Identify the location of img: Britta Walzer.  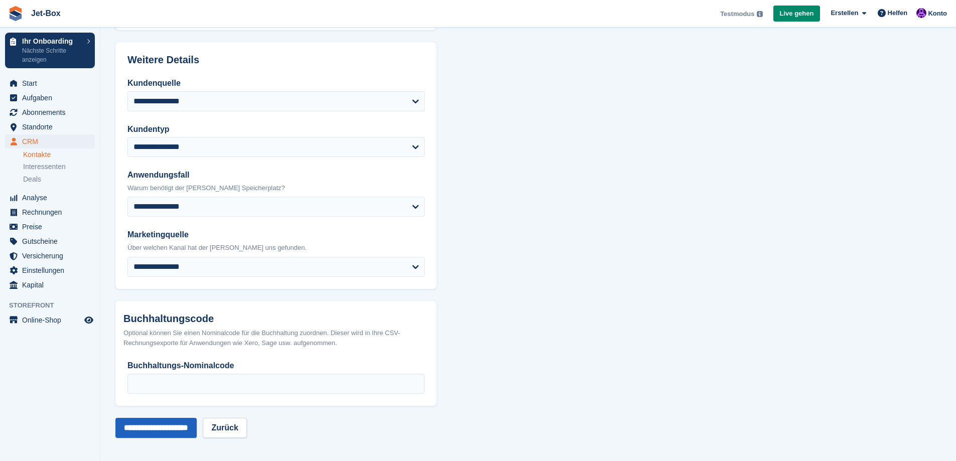
(921, 13).